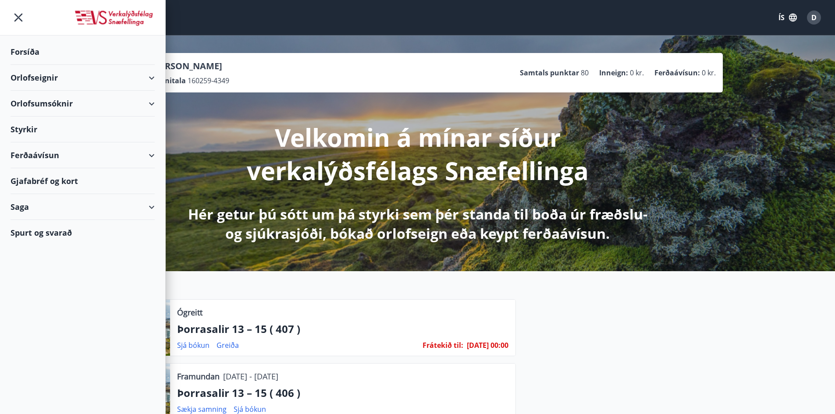 This screenshot has width=835, height=414. I want to click on img: union_logo, so click(114, 18).